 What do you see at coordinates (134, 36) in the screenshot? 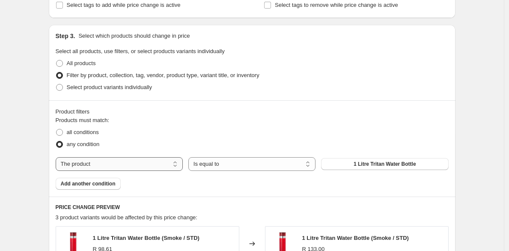
I see `p: Select which products should change in price` at bounding box center [134, 36].